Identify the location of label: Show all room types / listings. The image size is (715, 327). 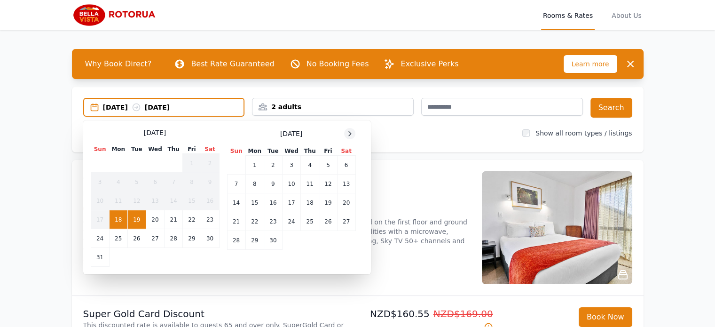
(584, 133).